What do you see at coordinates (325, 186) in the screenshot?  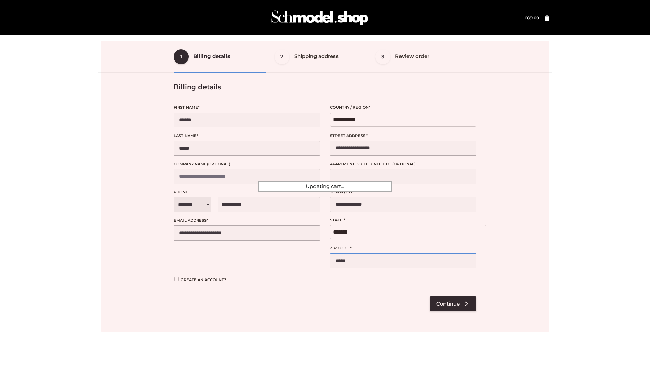 I see `div: Updating cart...` at bounding box center [325, 186].